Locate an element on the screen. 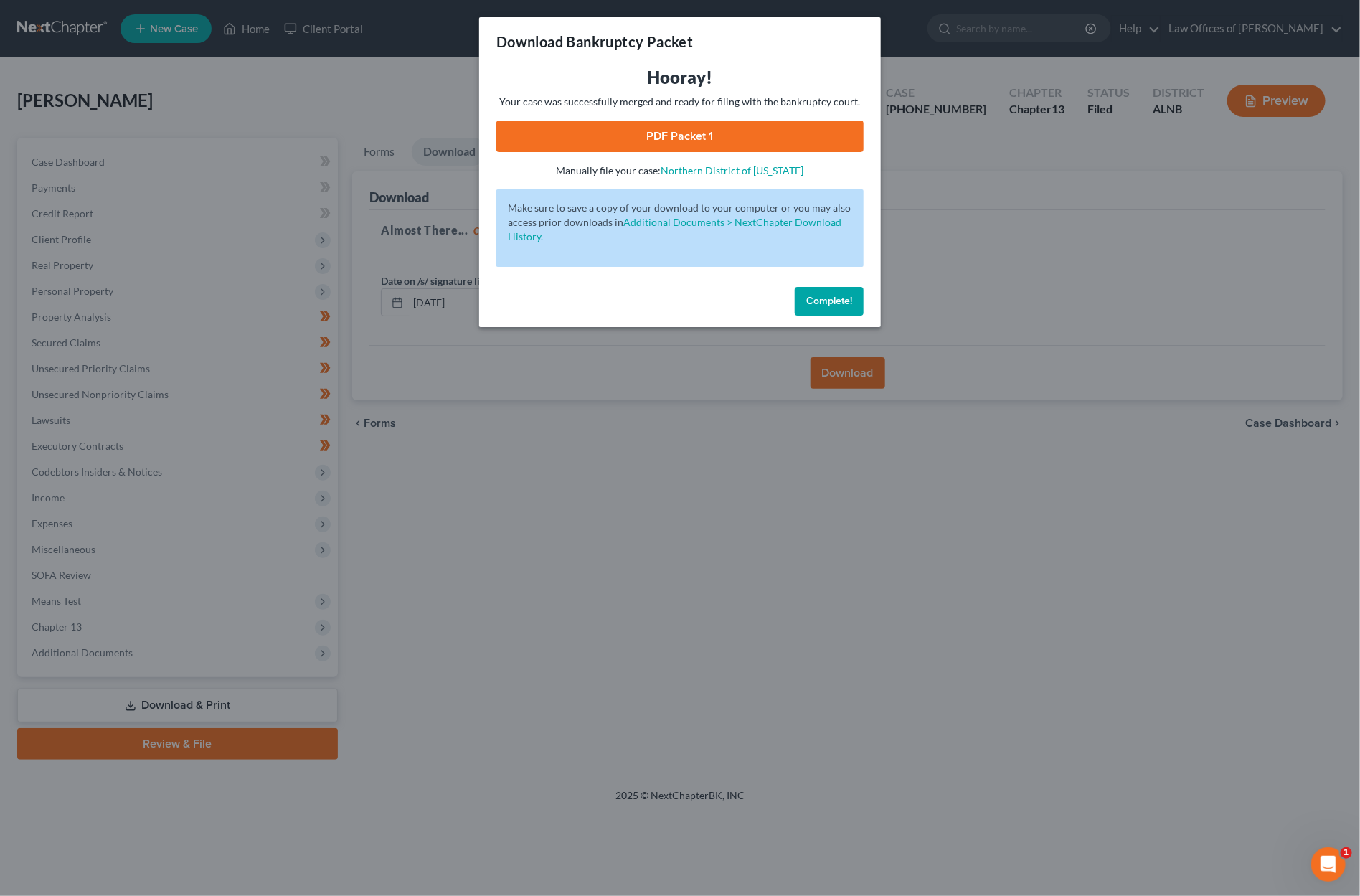 Image resolution: width=1360 pixels, height=896 pixels. h3: Hooray! is located at coordinates (680, 78).